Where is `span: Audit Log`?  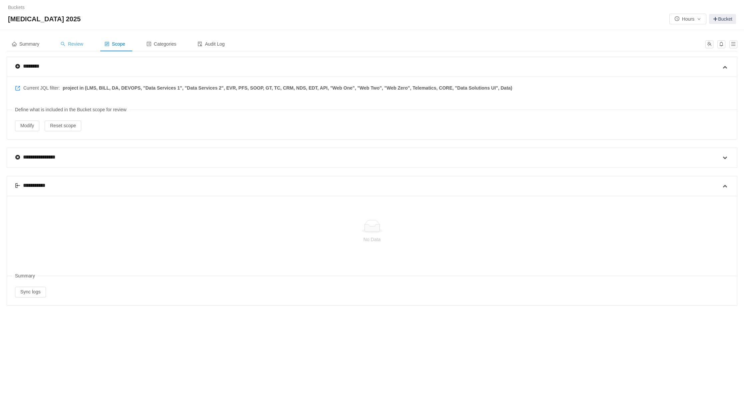
span: Audit Log is located at coordinates (211, 44).